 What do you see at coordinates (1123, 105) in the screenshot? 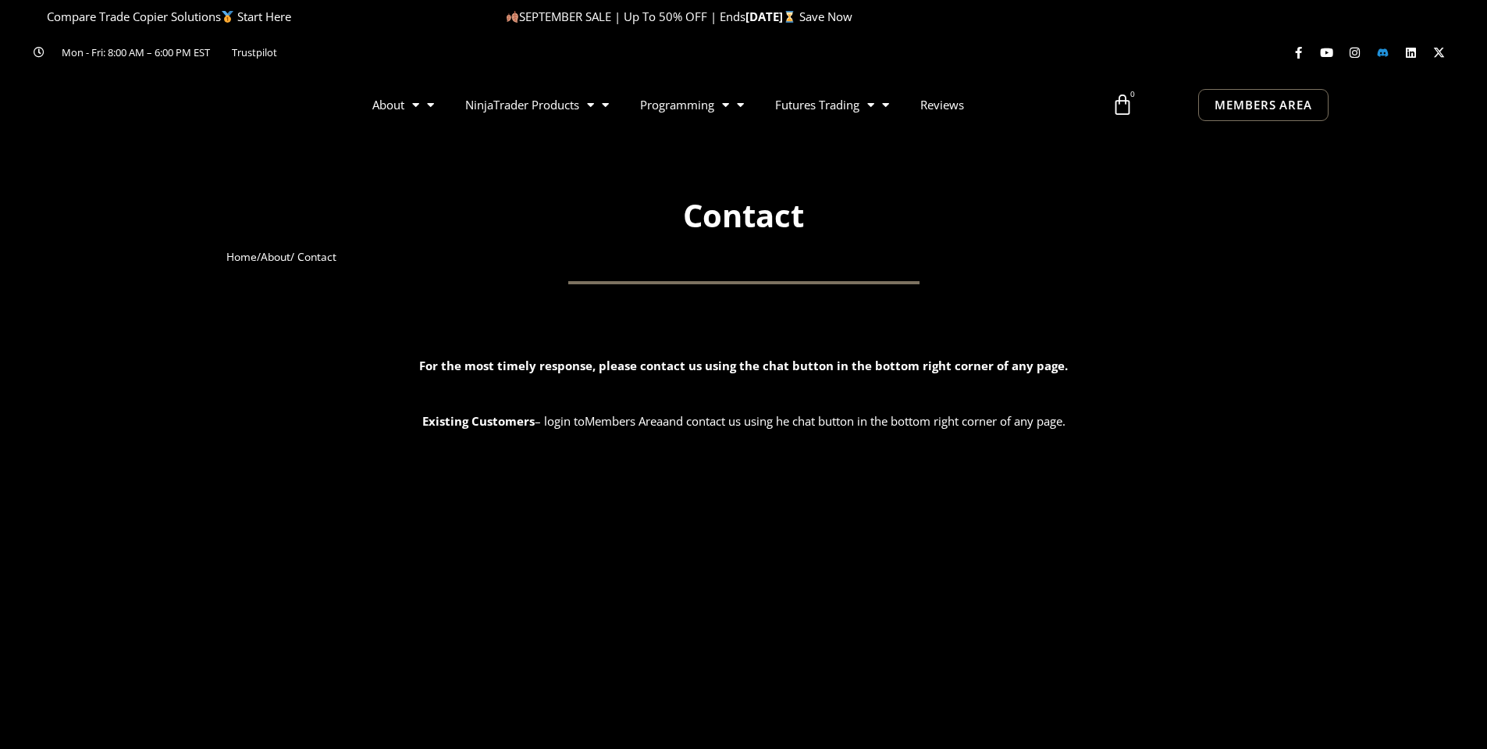
I see `a: 0` at bounding box center [1123, 105].